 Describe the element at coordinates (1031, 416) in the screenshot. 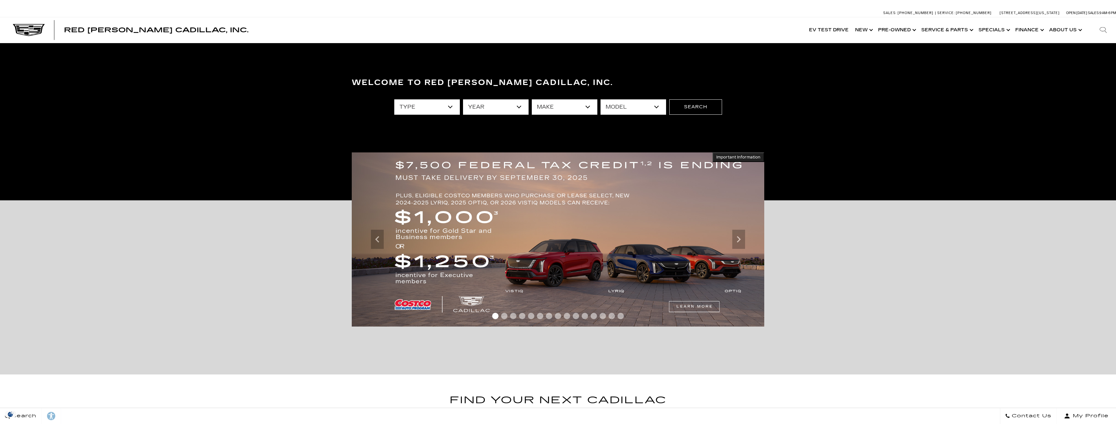

I see `span: Contact Us` at that location.